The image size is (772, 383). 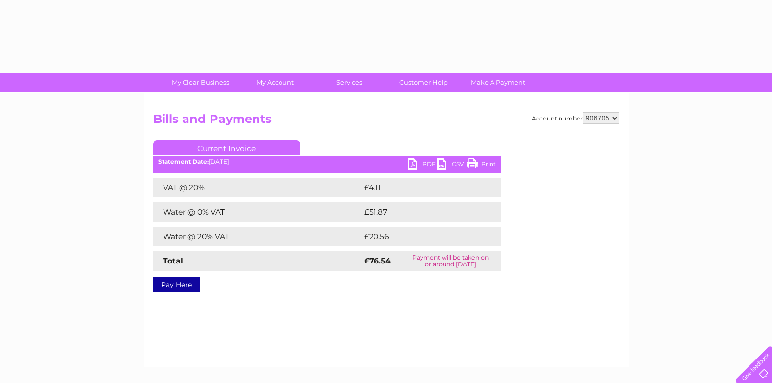 What do you see at coordinates (257, 187) in the screenshot?
I see `td: VAT @ 20%` at bounding box center [257, 187].